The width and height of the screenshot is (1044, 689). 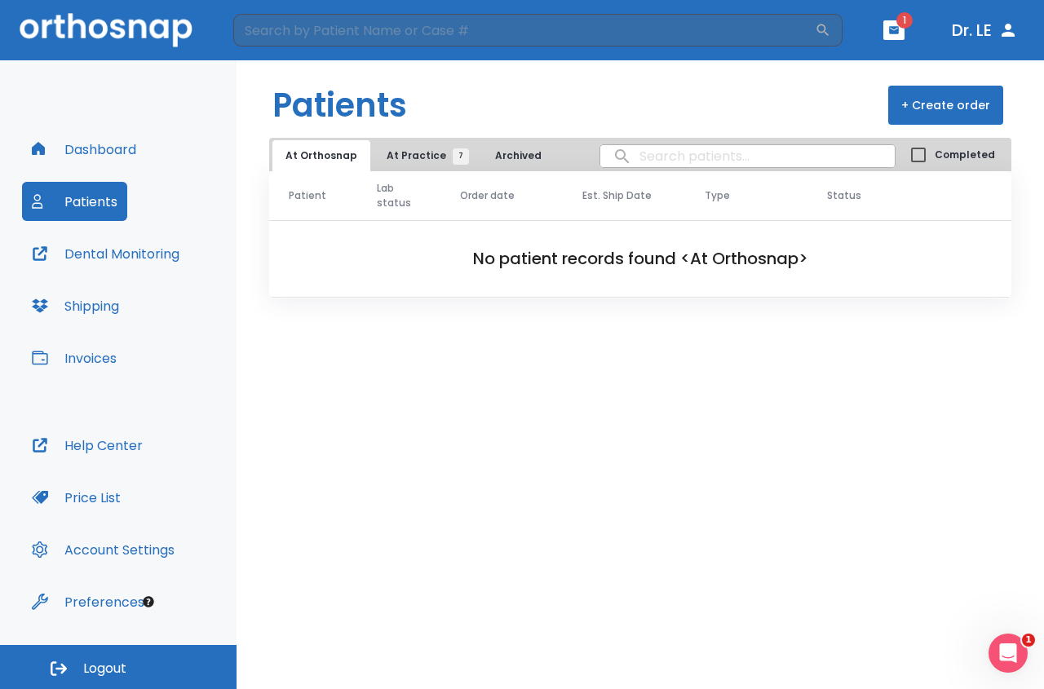 I want to click on span: Lab status, so click(x=399, y=196).